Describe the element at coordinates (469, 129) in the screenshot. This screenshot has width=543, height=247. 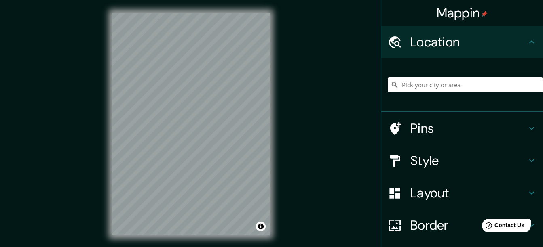
I see `h4: Pins` at that location.